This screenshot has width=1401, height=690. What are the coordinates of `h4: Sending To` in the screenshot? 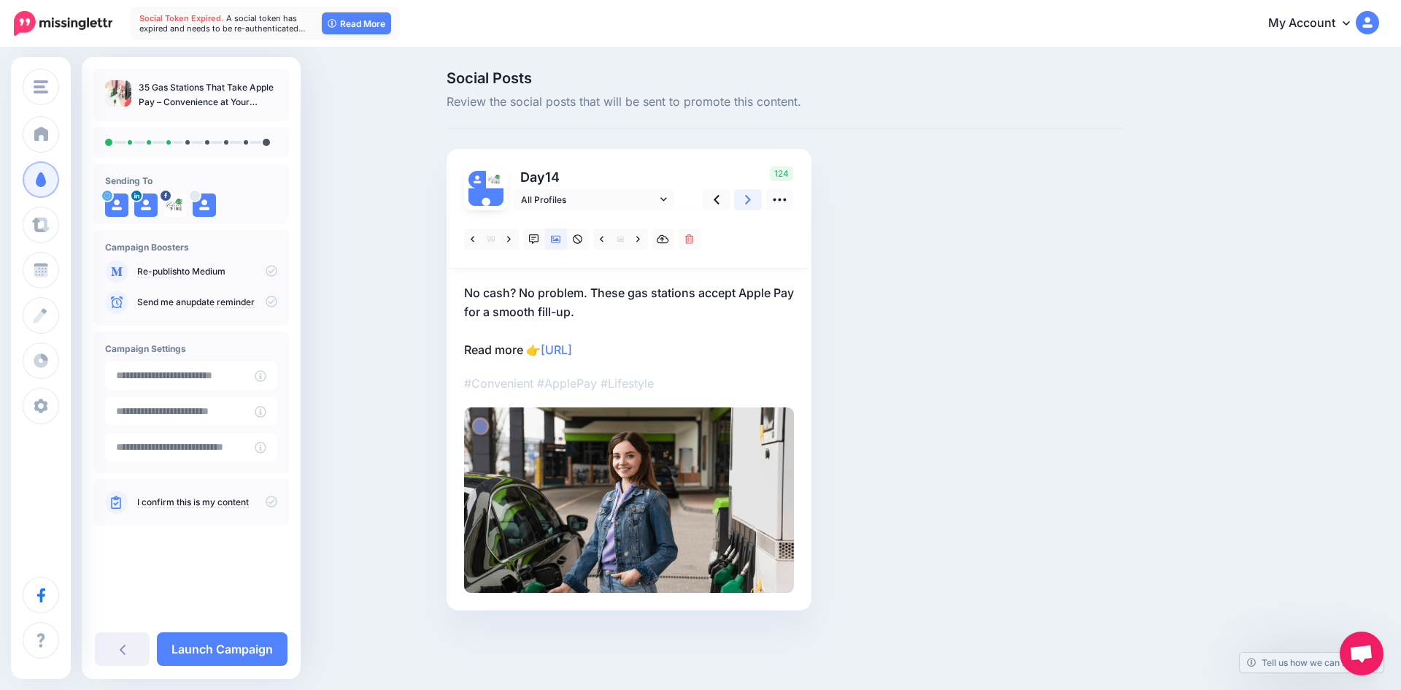 It's located at (191, 180).